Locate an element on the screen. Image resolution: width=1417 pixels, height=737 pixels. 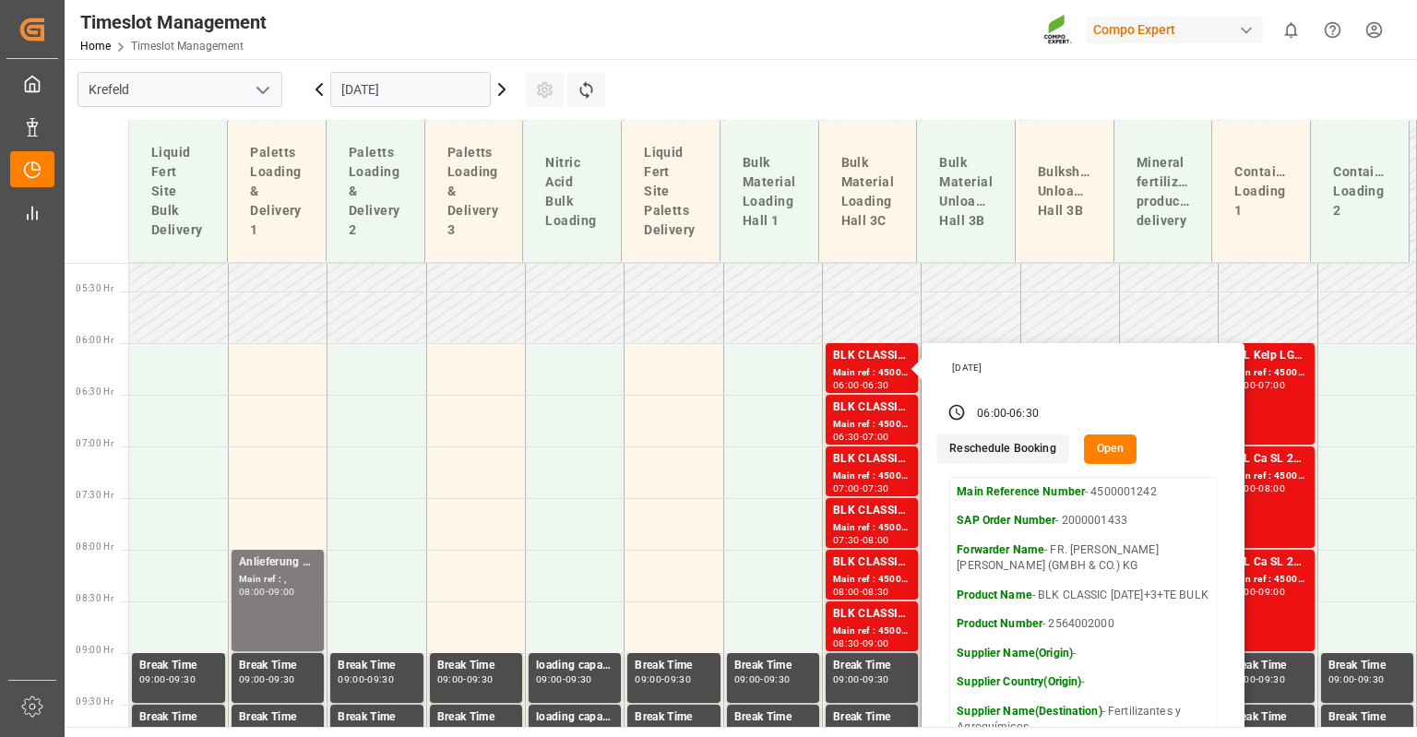
p: - Fertilizantes y Agroquímicos is located at coordinates (1083, 719).